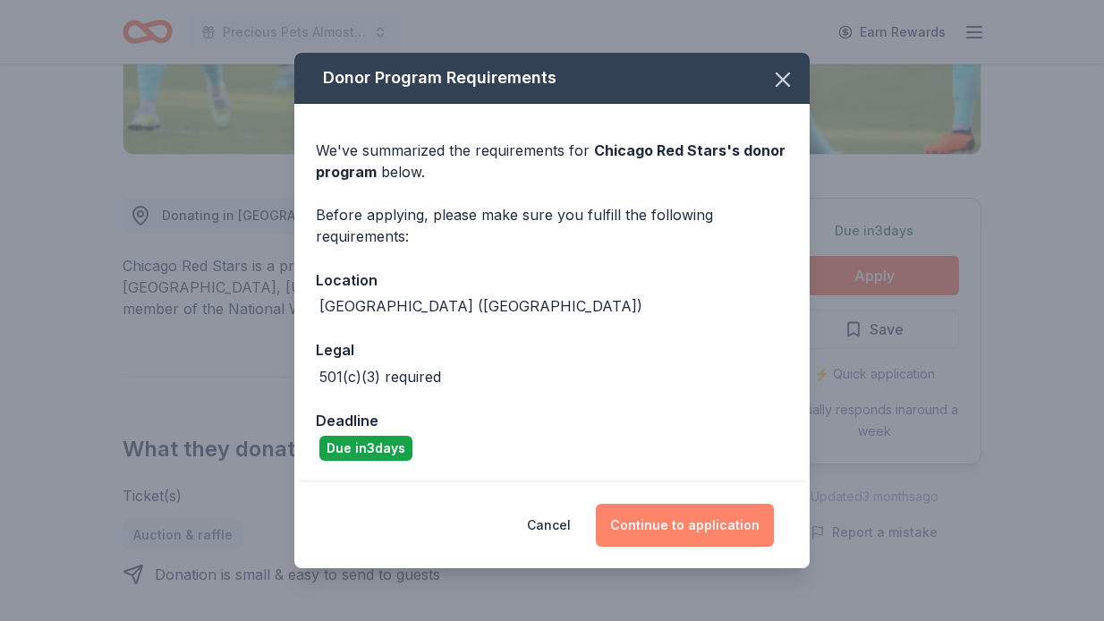  I want to click on button: Cancel, so click(548, 525).